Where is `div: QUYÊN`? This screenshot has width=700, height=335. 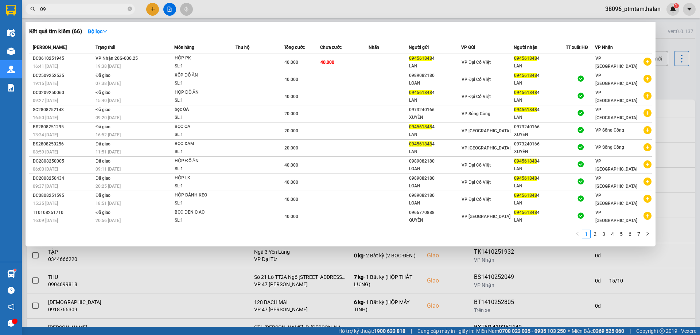 div: QUYÊN is located at coordinates (435, 220).